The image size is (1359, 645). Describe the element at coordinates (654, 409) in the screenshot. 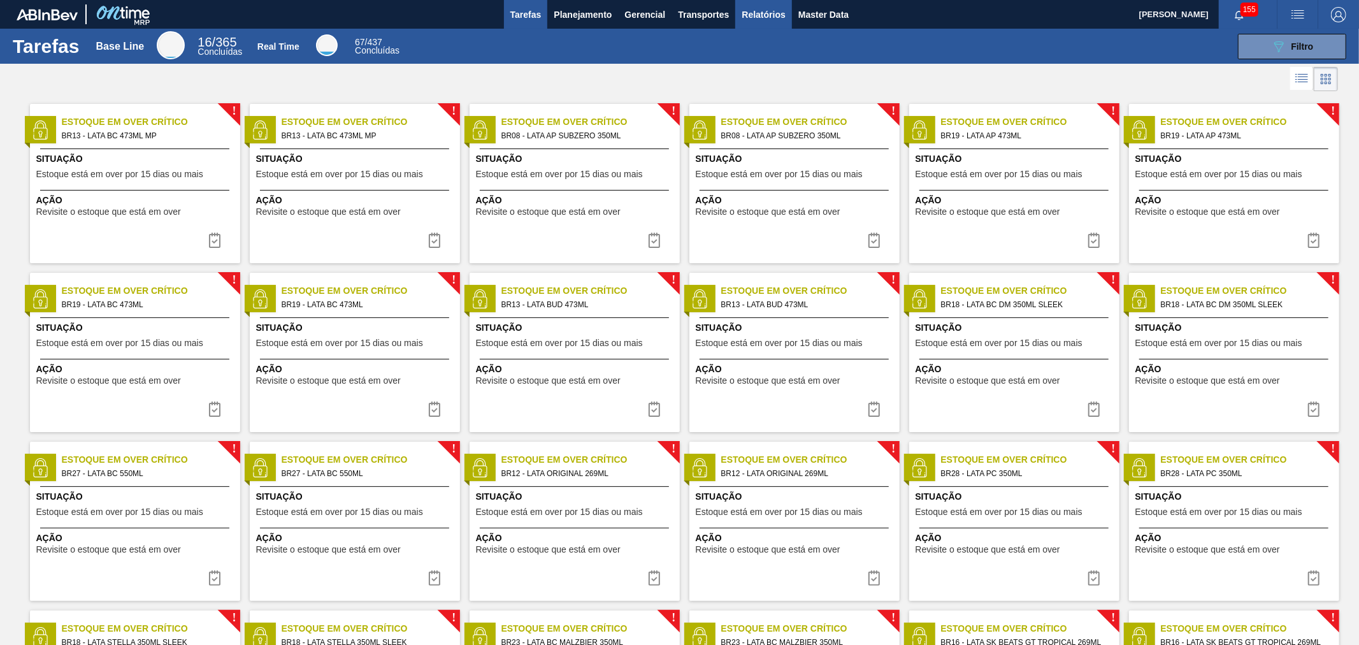

I see `div: Completar tarefa: 30357817` at that location.